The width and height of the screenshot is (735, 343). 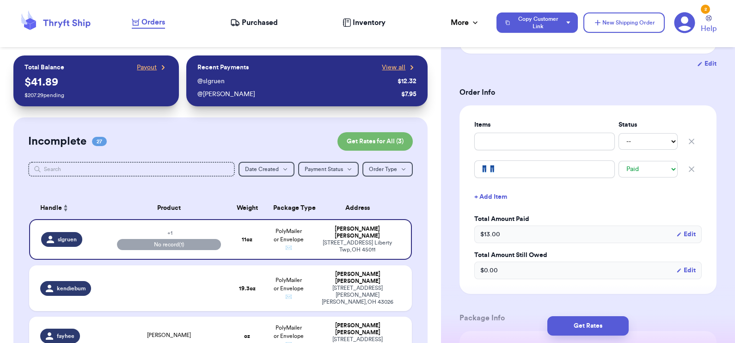 What do you see at coordinates (648, 125) in the screenshot?
I see `label: Status` at bounding box center [648, 125].